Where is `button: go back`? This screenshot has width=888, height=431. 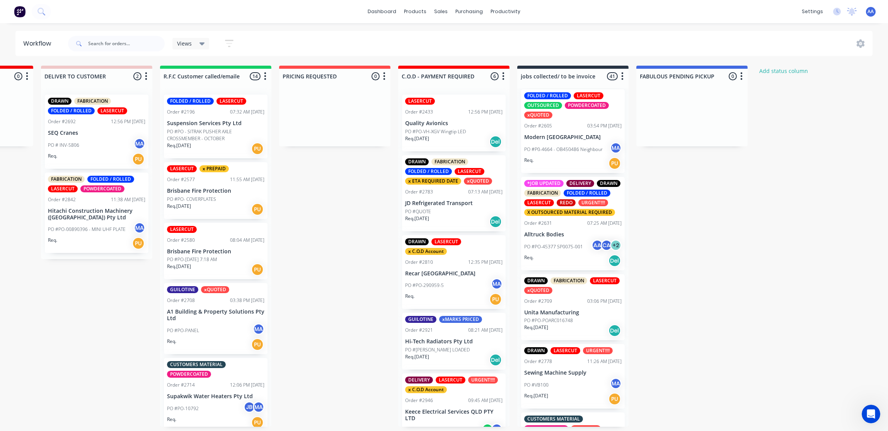 button: go back is located at coordinates (12, 10).